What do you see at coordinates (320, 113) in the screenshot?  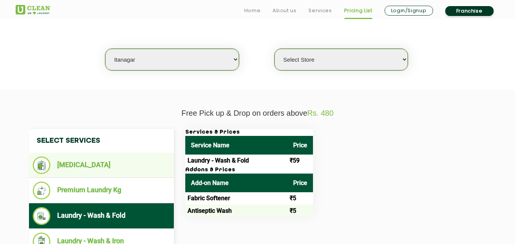 I see `span: Rs. 480` at bounding box center [320, 113].